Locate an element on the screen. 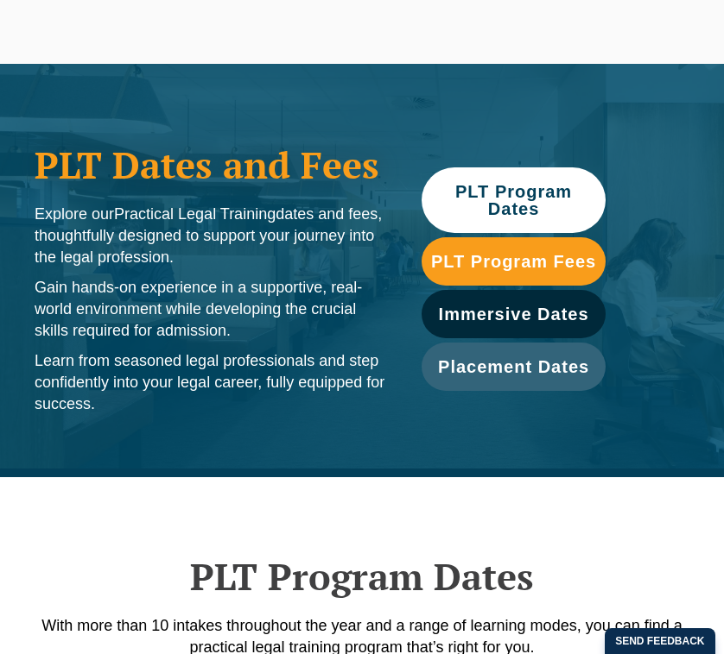 The width and height of the screenshot is (724, 654). span: PLT Program Dates is located at coordinates (513, 200).